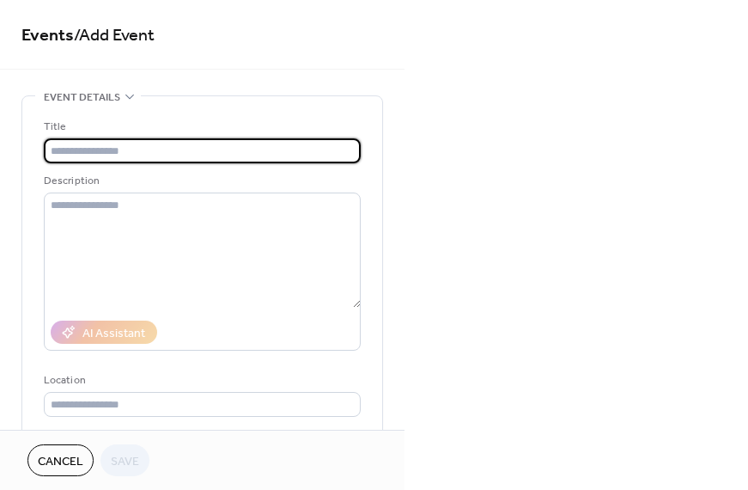  I want to click on span: Cancel, so click(60, 461).